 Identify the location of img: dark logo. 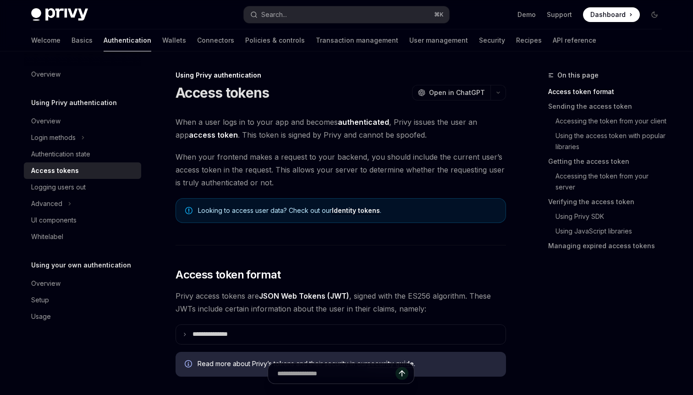
(60, 15).